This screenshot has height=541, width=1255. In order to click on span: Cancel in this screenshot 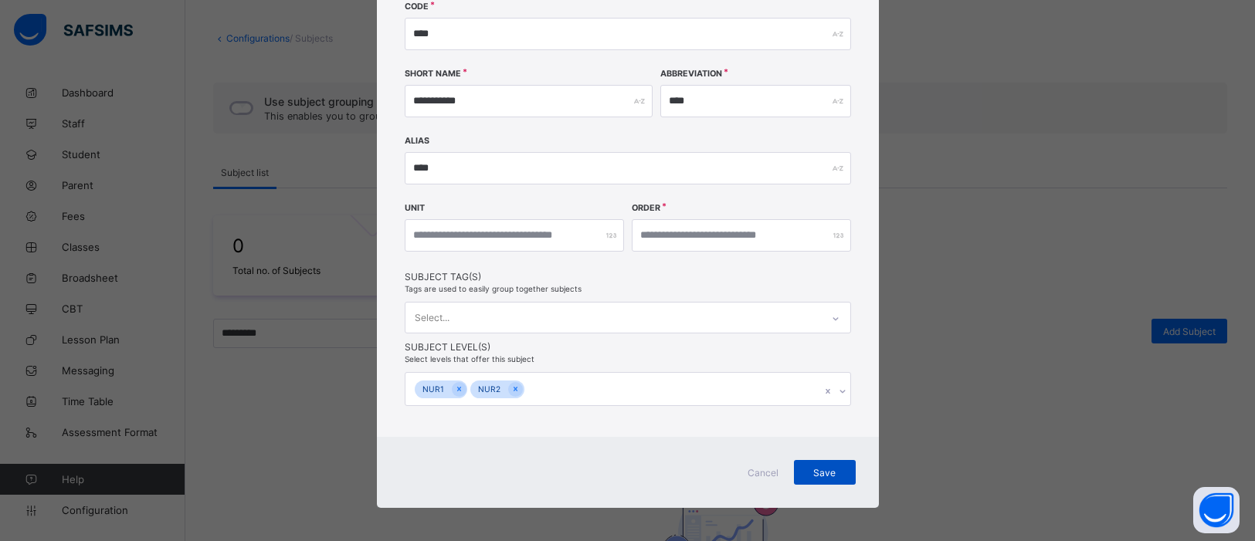, I will do `click(763, 473)`.